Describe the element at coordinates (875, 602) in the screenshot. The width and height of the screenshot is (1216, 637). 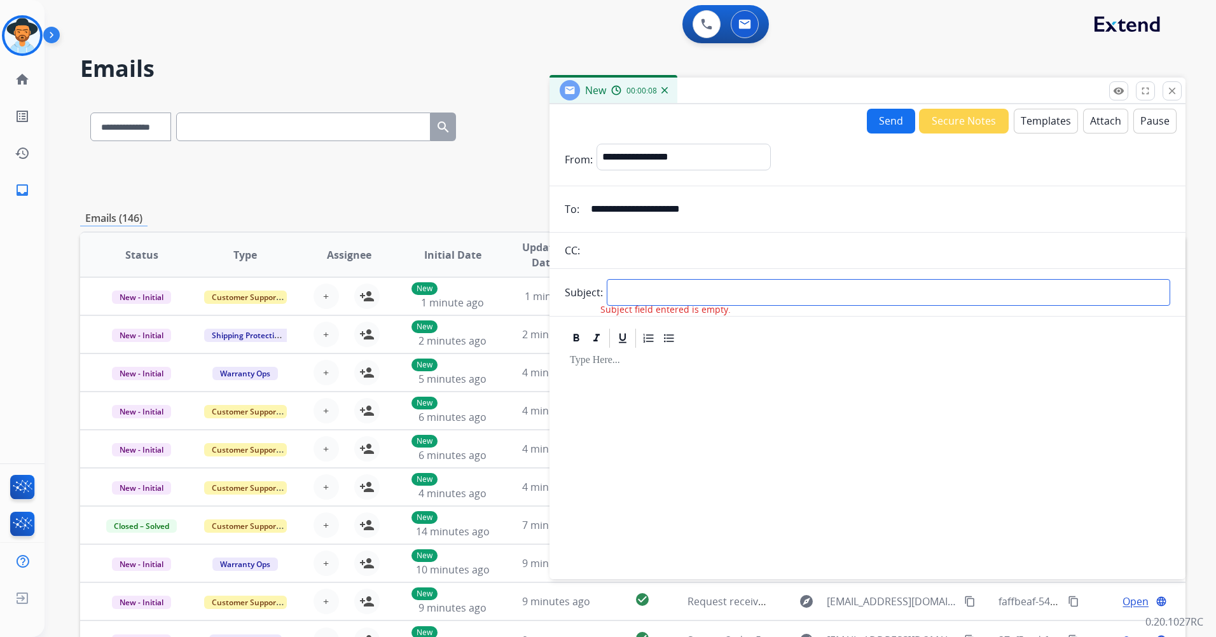
I see `span: Request received] Resolve the issue and log your decision. ͏‌ ͏‌ ͏‌ ͏‌ ͏‌ ͏‌ ͏‌ ͏‌ ͏‌ ͏‌ ͏‌ ͏‌ ͏‌...` at that location.